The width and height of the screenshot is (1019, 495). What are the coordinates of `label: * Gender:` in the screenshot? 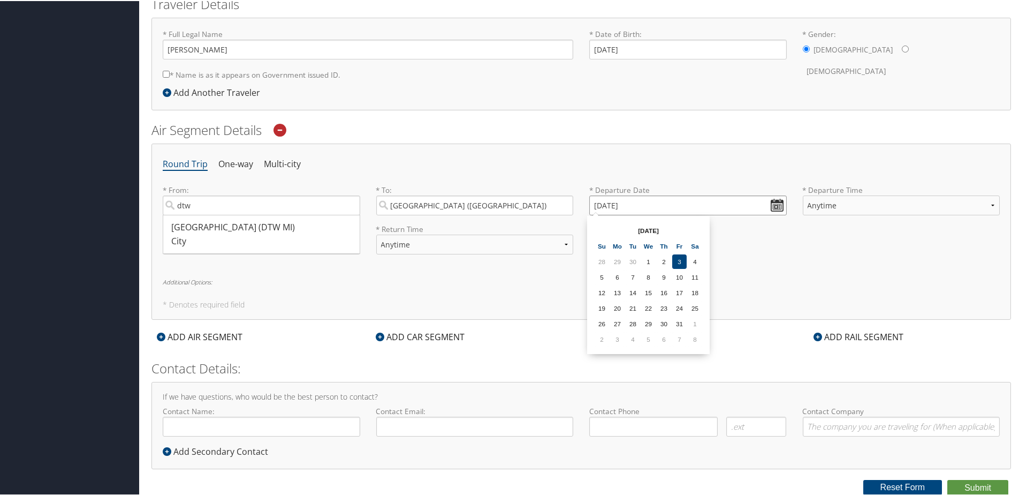 It's located at (901, 54).